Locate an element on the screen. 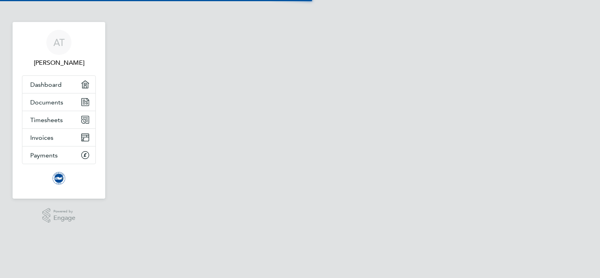 This screenshot has width=600, height=278. a: Powered byEngage is located at coordinates (59, 216).